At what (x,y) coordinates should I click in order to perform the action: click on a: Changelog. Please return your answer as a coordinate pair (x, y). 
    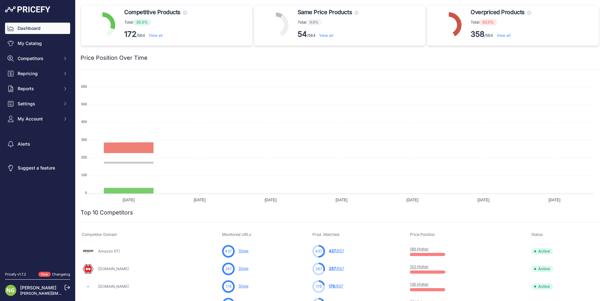
    Looking at the image, I should click on (61, 274).